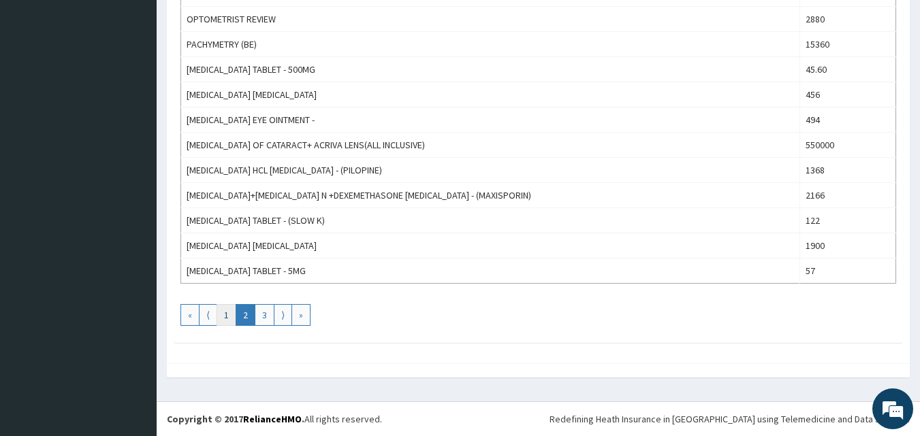  Describe the element at coordinates (848, 44) in the screenshot. I see `td: 15360` at that location.